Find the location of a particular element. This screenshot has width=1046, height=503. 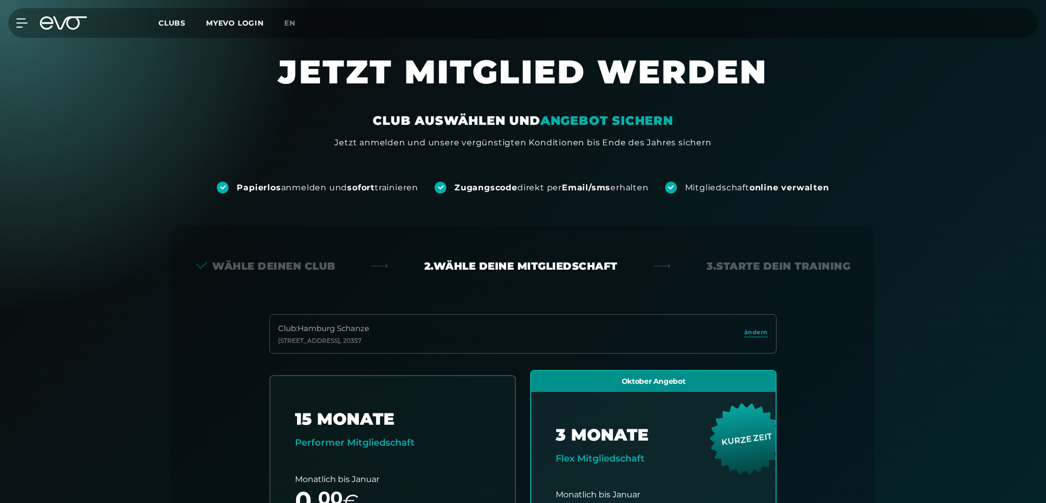

em: ANGEBOT SICHERN is located at coordinates (607, 120).